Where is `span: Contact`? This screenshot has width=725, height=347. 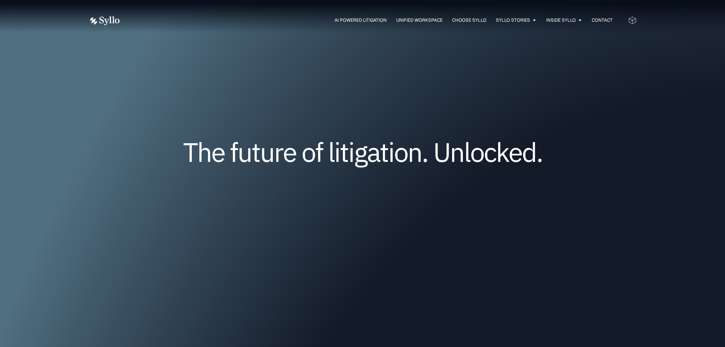
span: Contact is located at coordinates (602, 20).